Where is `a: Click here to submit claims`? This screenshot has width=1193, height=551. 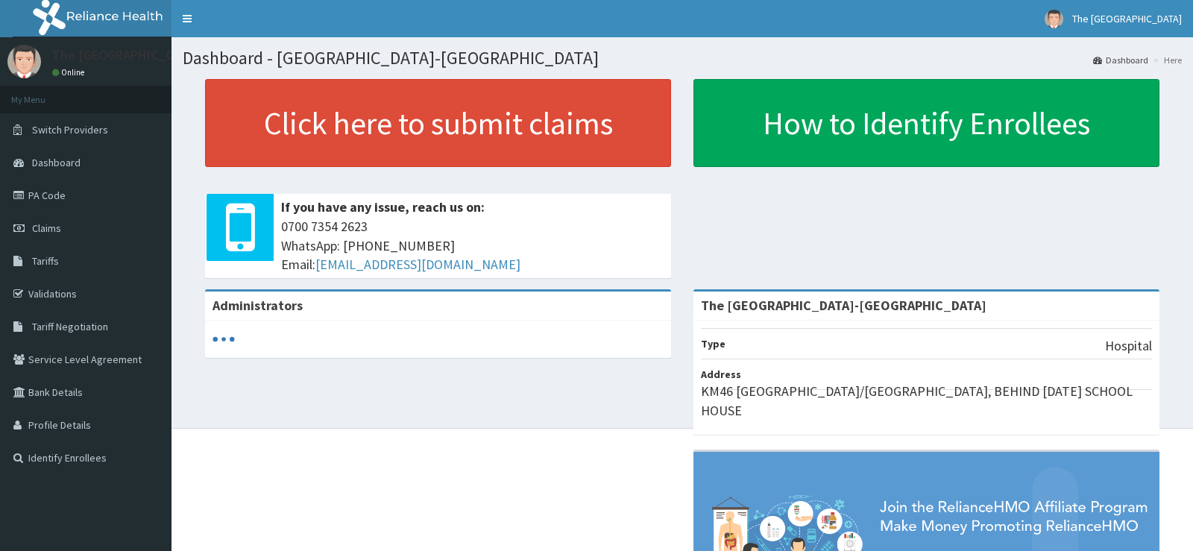 a: Click here to submit claims is located at coordinates (438, 123).